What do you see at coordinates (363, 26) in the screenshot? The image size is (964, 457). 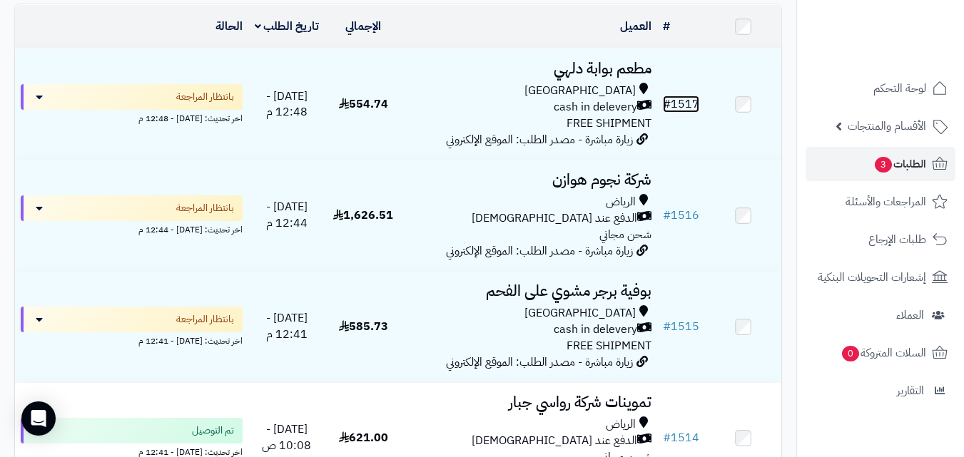 I see `a: الإجمالي` at bounding box center [363, 26].